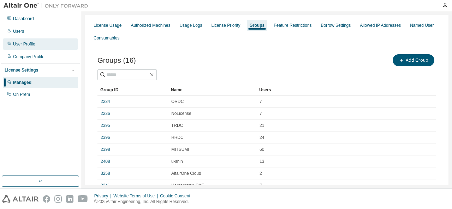 Image resolution: width=452 pixels, height=209 pixels. What do you see at coordinates (83, 199) in the screenshot?
I see `img: youtube.svg` at bounding box center [83, 199].